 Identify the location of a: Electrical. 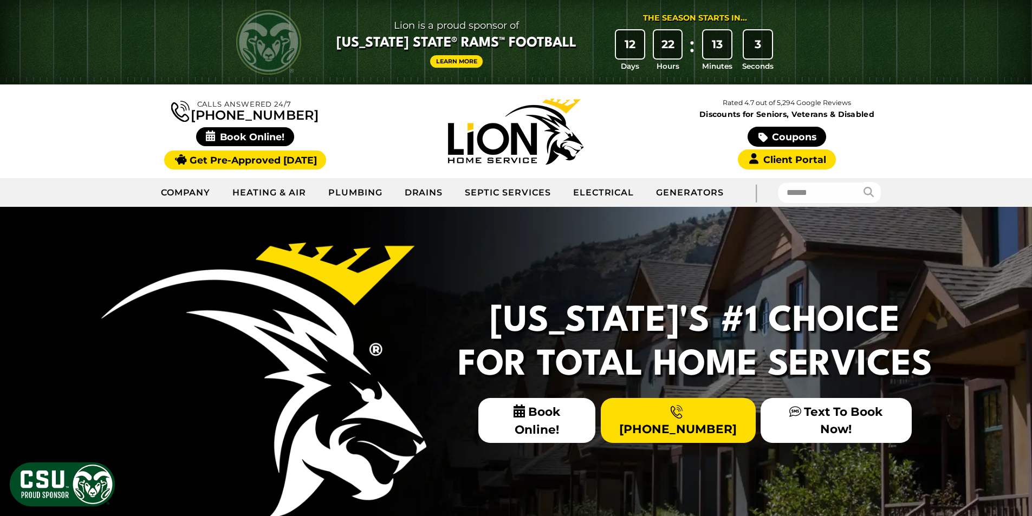
(604, 193).